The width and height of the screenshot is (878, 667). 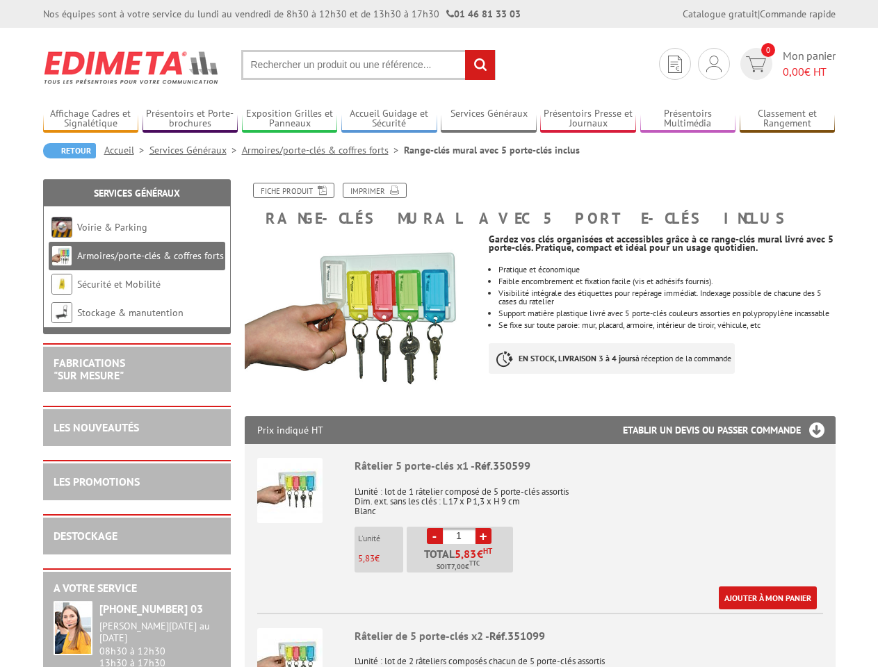 I want to click on li: Pratique et économique, so click(x=667, y=270).